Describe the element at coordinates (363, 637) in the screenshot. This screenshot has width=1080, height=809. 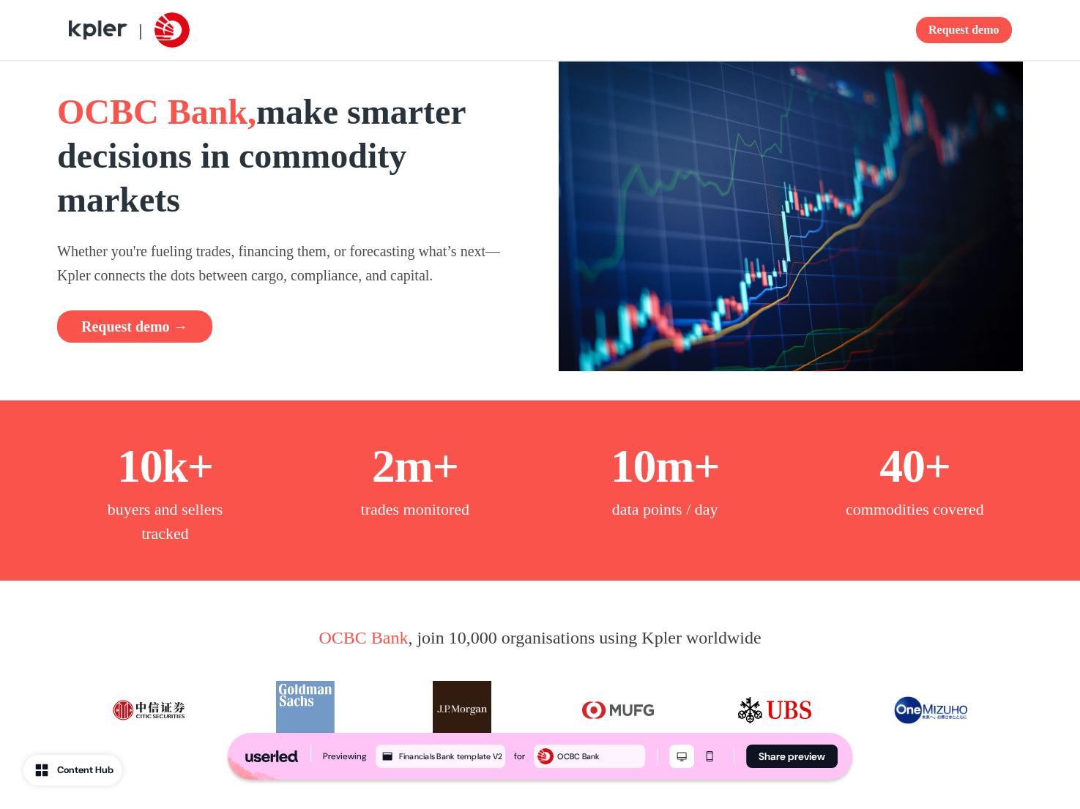
I see `span: OCBC Bank` at that location.